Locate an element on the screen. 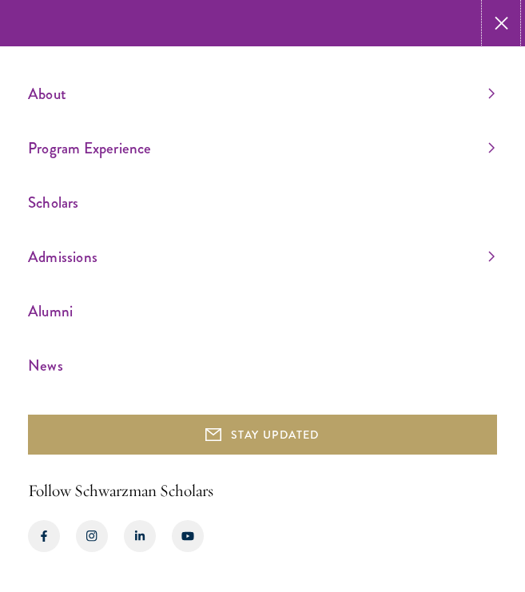  a: About is located at coordinates (261, 93).